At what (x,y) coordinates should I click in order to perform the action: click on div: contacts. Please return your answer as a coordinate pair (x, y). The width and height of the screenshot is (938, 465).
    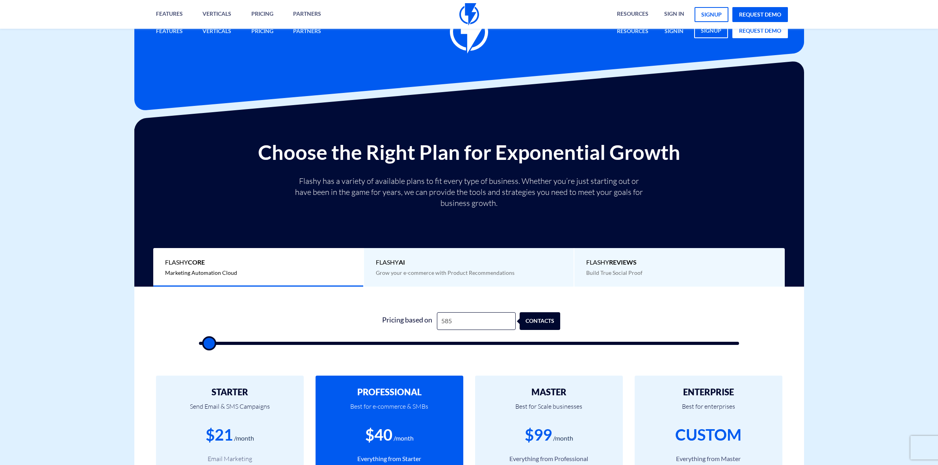
    Looking at the image, I should click on (544, 321).